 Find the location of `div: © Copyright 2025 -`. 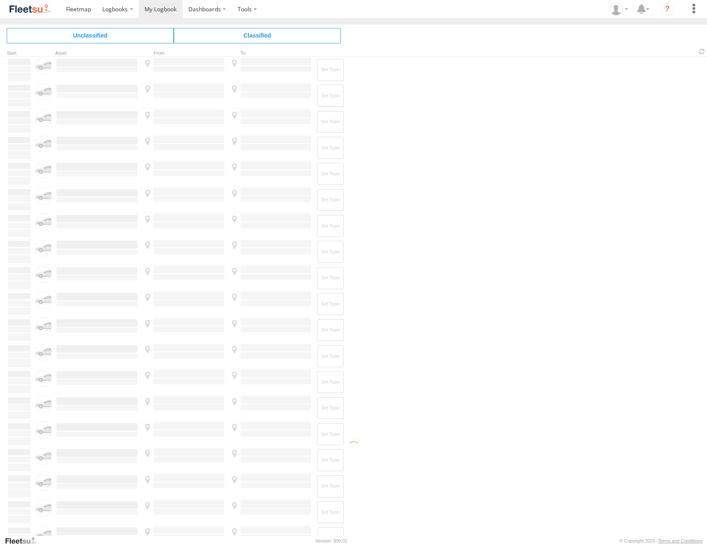

div: © Copyright 2025 - is located at coordinates (661, 541).